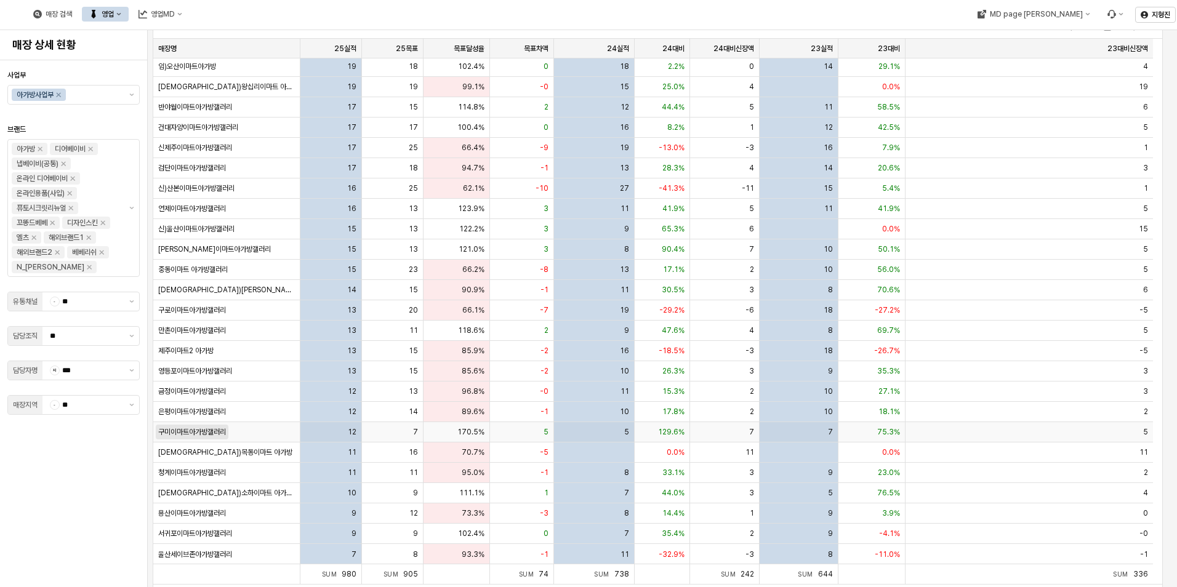 The image size is (1177, 587). Describe the element at coordinates (105, 14) in the screenshot. I see `div: 영업` at that location.